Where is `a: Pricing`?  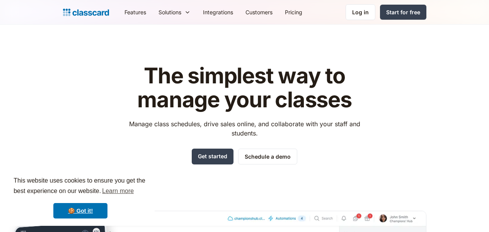 a: Pricing is located at coordinates (293, 12).